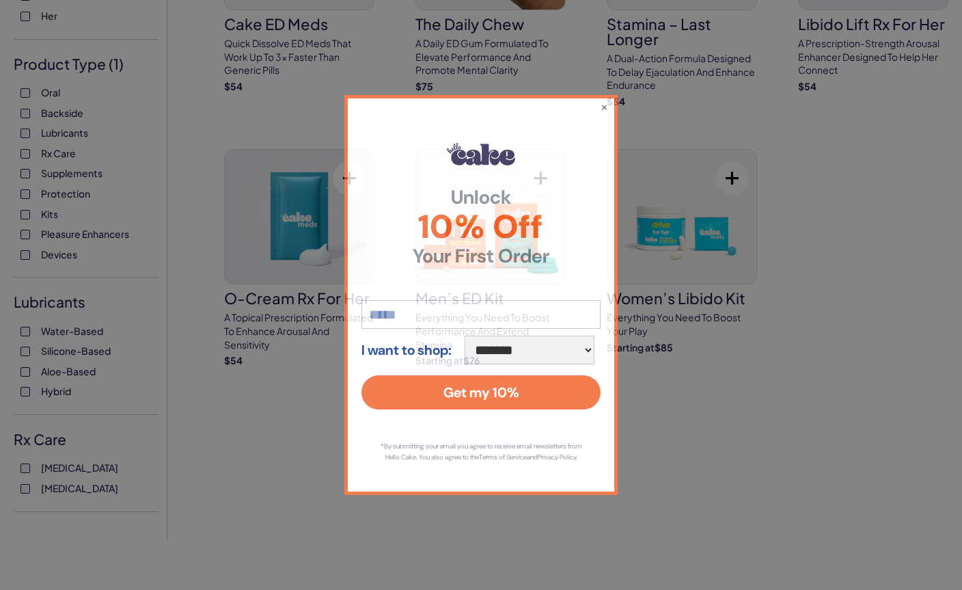 The width and height of the screenshot is (962, 590). What do you see at coordinates (481, 452) in the screenshot?
I see `p: *By submitting your email you agree to receive email newsletters from Hello Cake. You also agree ...` at bounding box center [481, 452].